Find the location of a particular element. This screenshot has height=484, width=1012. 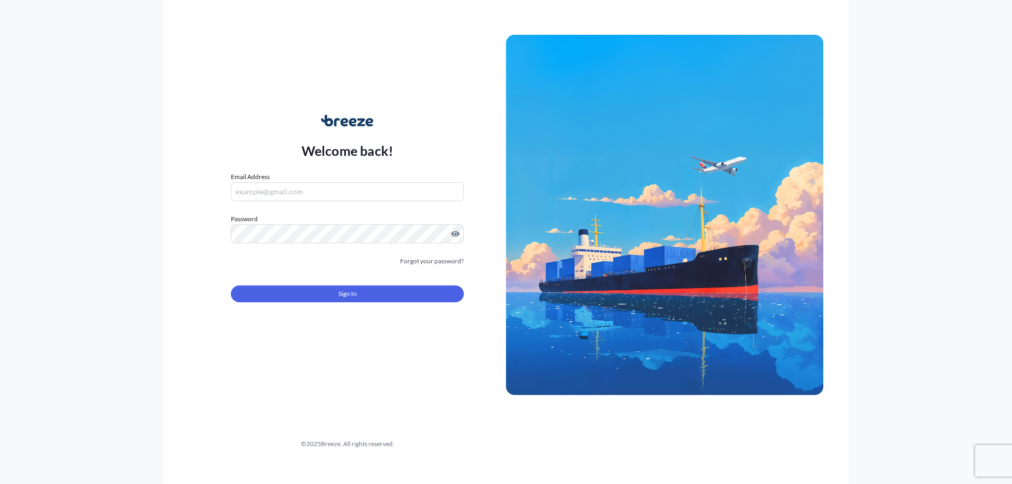

button: Show password is located at coordinates (455, 234).